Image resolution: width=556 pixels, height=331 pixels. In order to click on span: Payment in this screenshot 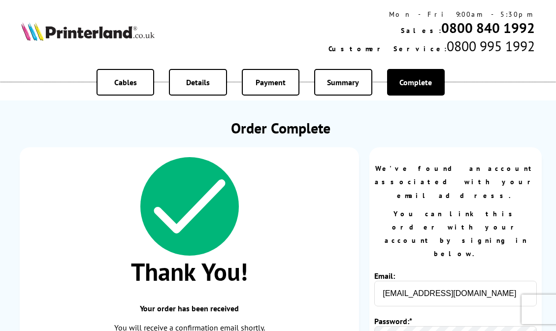, I will do `click(270, 82)`.